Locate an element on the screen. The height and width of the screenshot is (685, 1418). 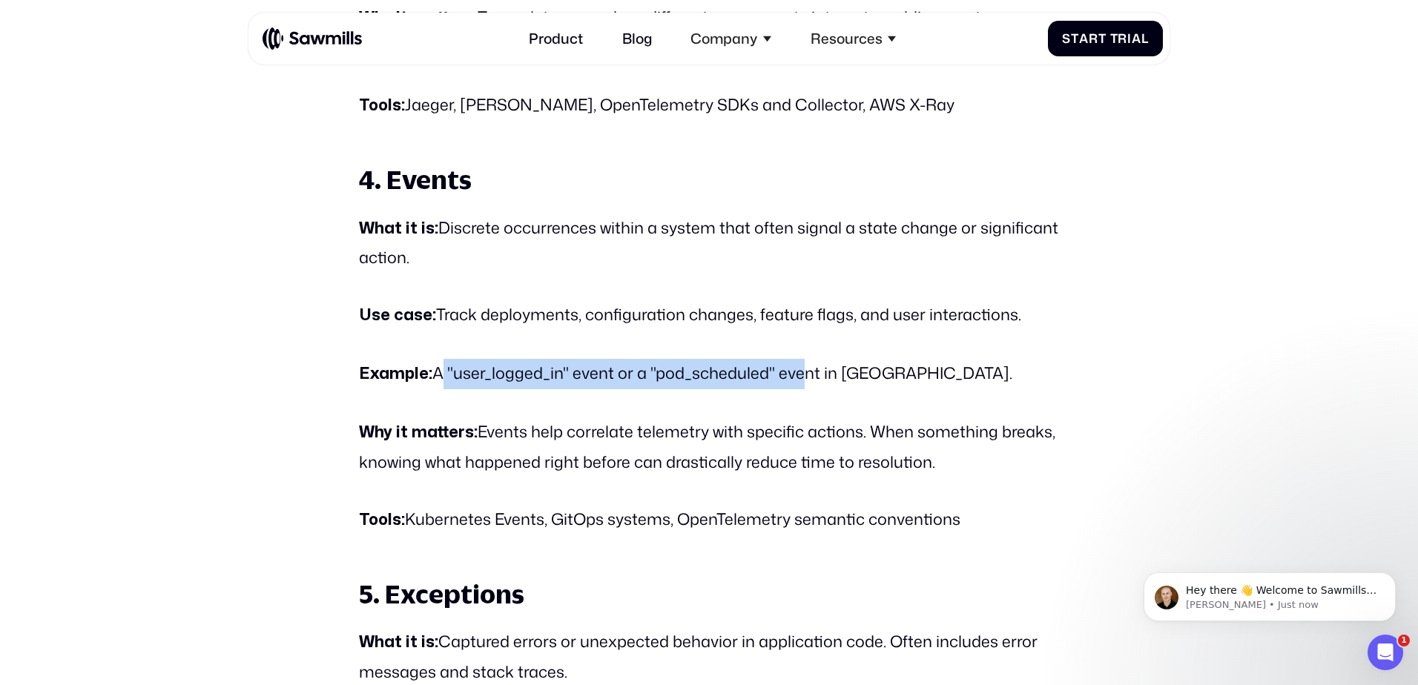
p: Traces let you see how different components interact, enabling you to optimize performance and re... is located at coordinates (709, 32).